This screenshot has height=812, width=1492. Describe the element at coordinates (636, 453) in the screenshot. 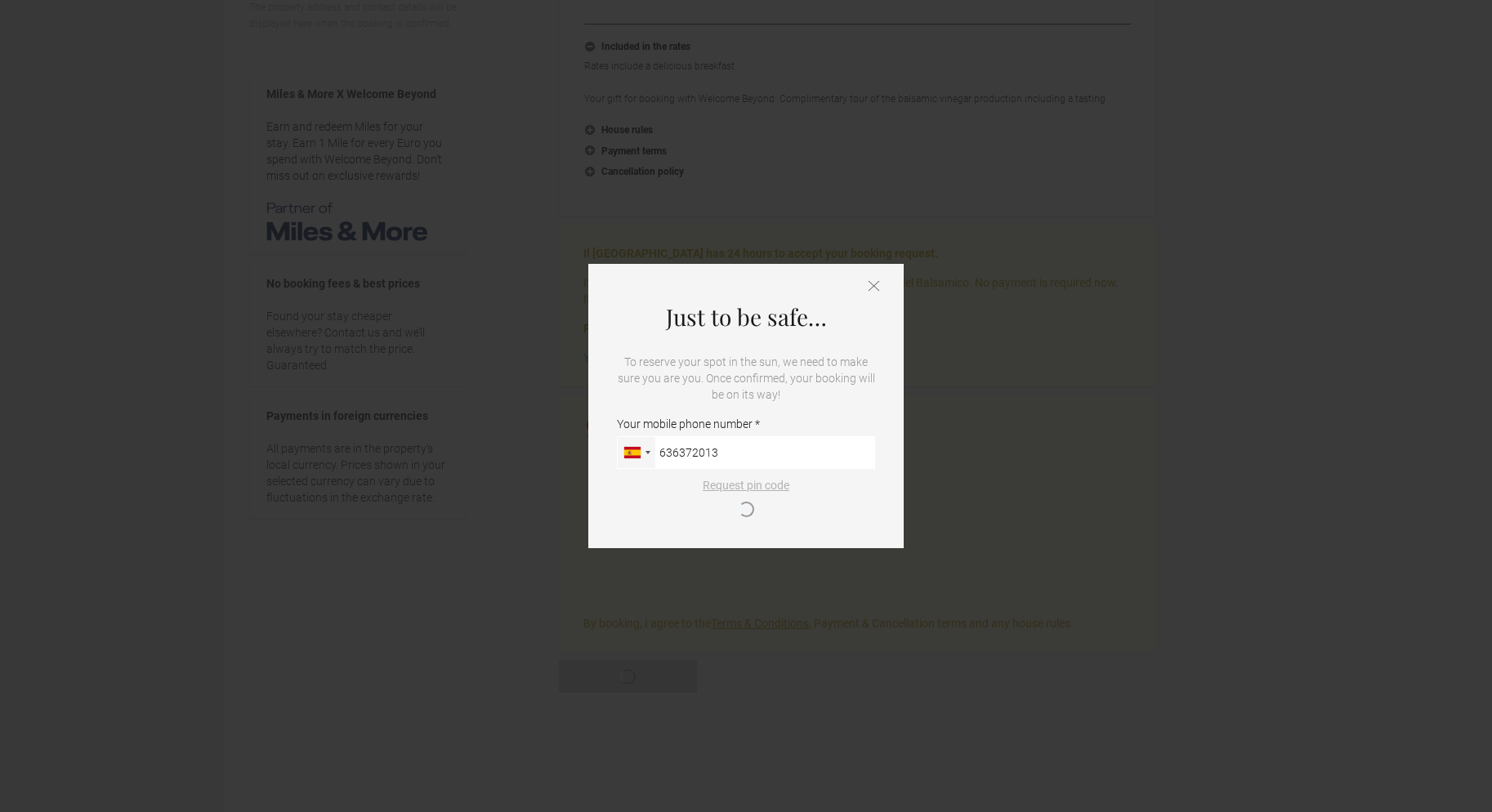

I see `div: Spain (España): +34` at that location.